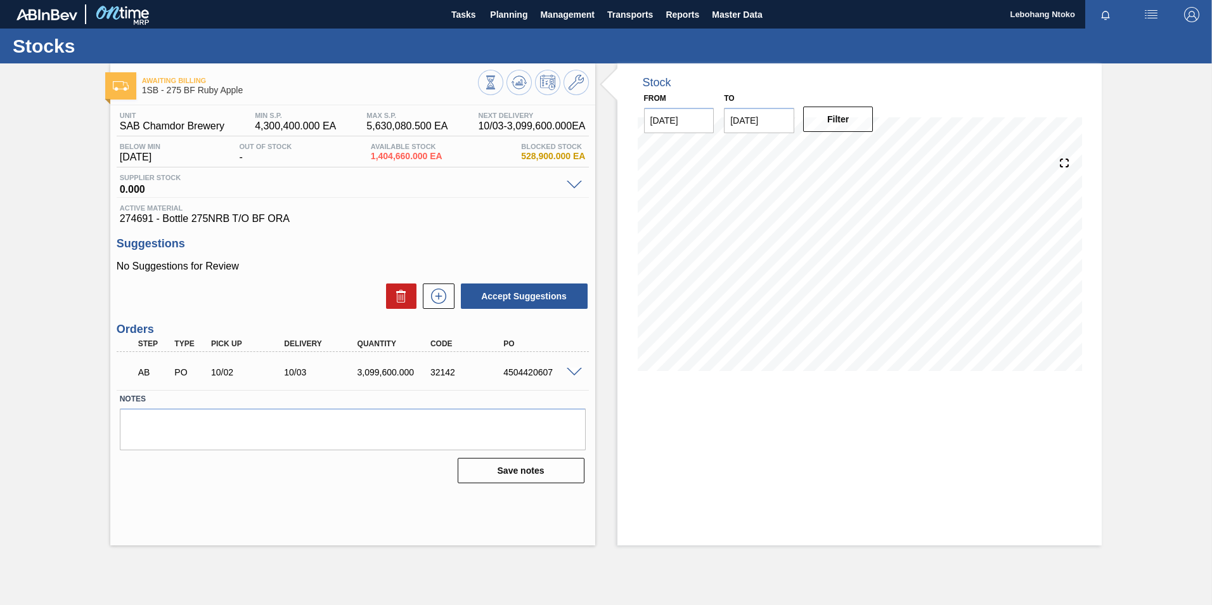 The image size is (1212, 605). Describe the element at coordinates (190, 372) in the screenshot. I see `div: Purchase order` at that location.